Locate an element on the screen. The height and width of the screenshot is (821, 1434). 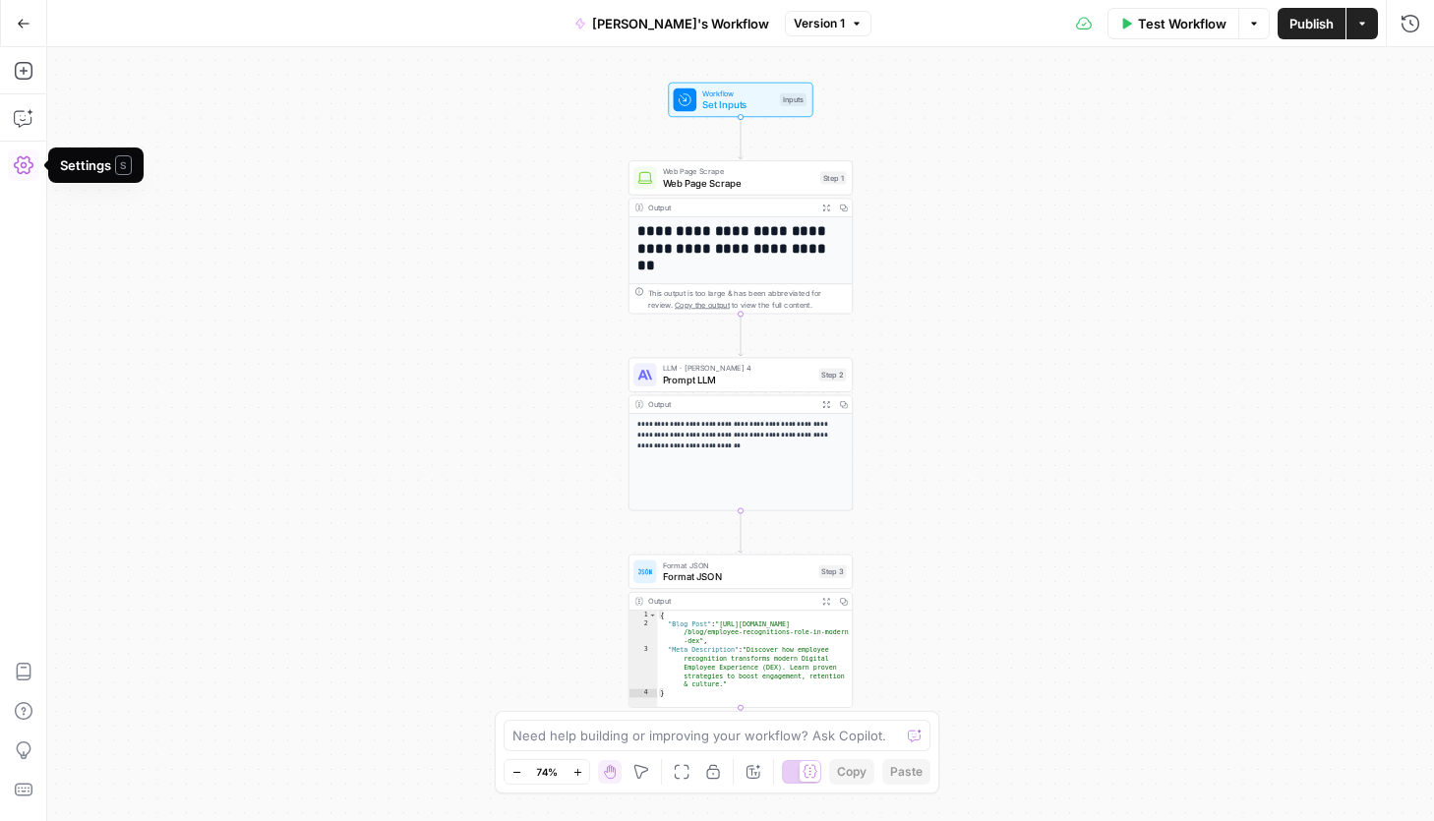
button: Publish is located at coordinates (1311, 24).